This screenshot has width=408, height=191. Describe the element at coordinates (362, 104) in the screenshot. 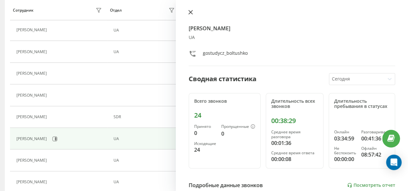

I see `div: Длительность пребывания в статусах` at that location.